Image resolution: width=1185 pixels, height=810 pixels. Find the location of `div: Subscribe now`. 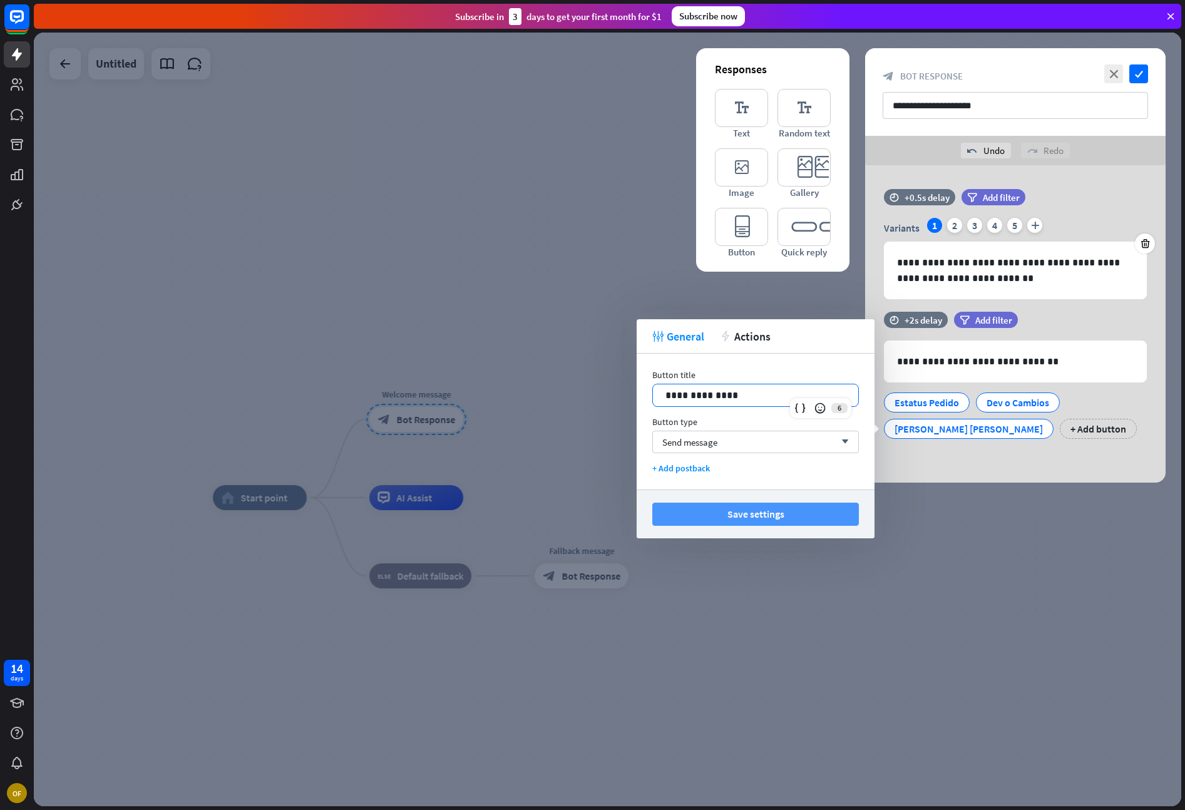

div: Subscribe now is located at coordinates (708, 16).